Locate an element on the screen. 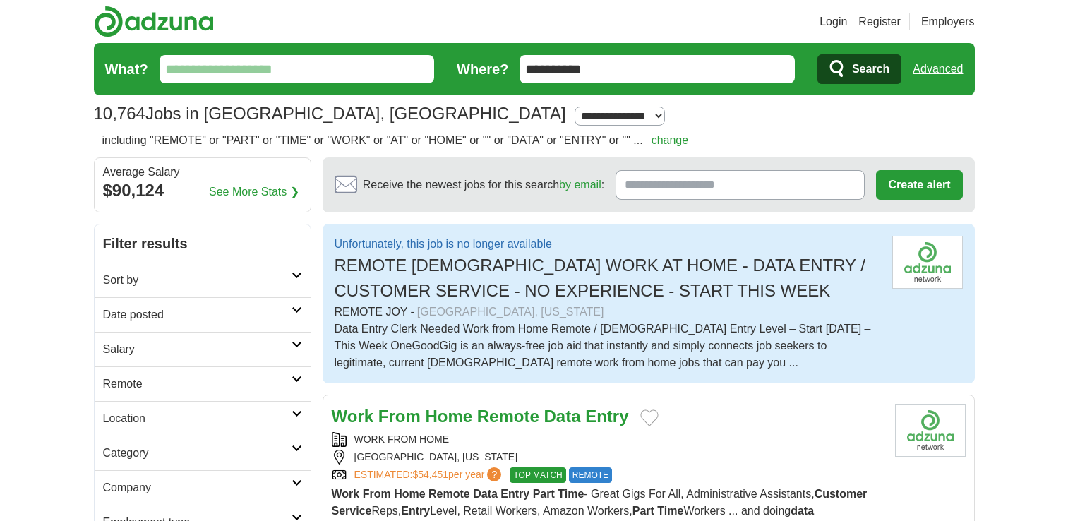 This screenshot has width=1068, height=521. h2: Company is located at coordinates (197, 488).